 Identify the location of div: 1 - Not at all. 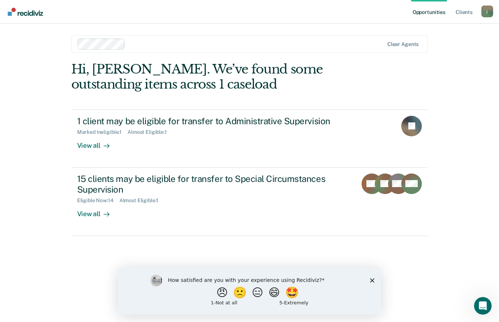
(85, 35).